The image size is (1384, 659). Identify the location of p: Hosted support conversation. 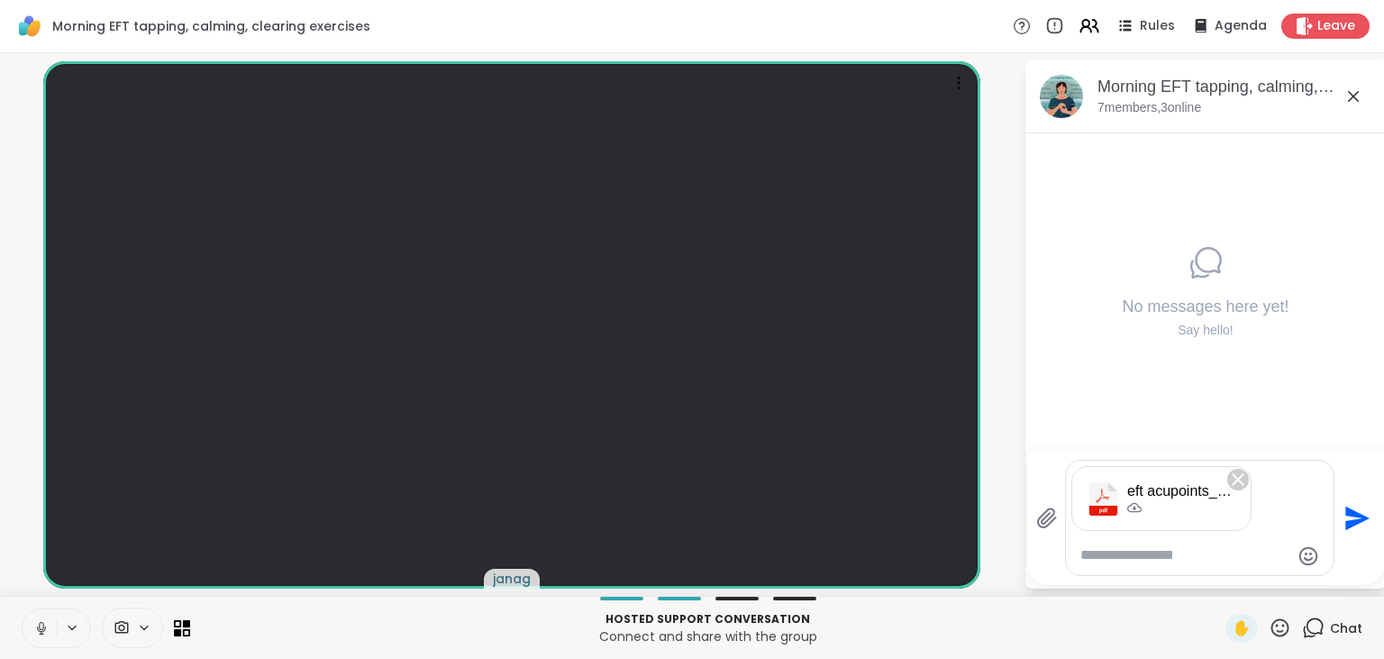
(707, 619).